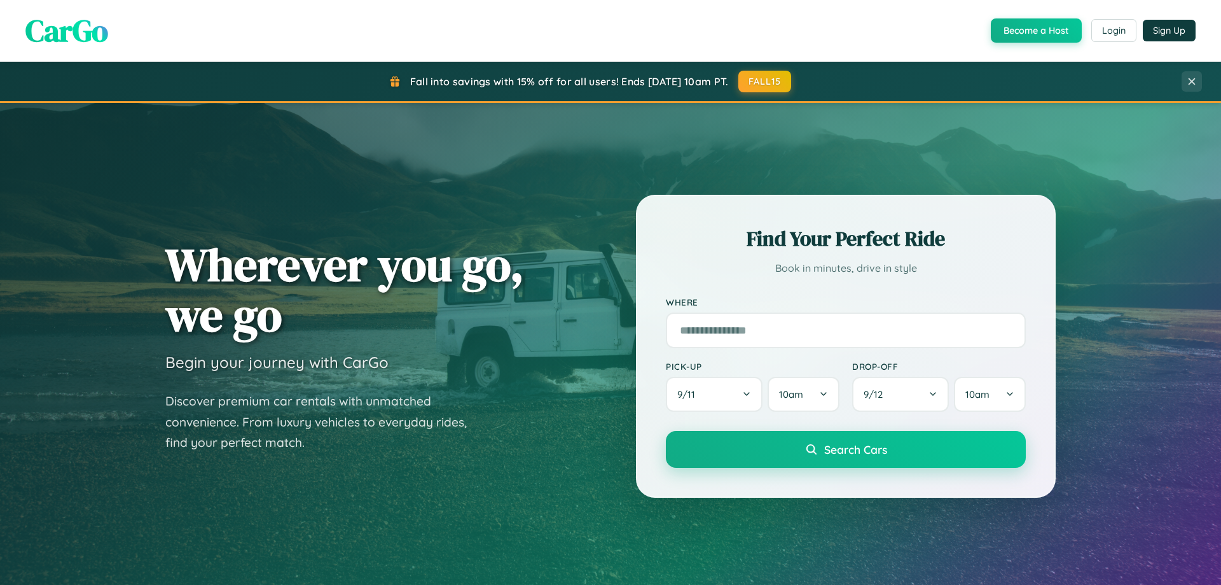 Image resolution: width=1221 pixels, height=585 pixels. What do you see at coordinates (765, 81) in the screenshot?
I see `button: FALL15` at bounding box center [765, 81].